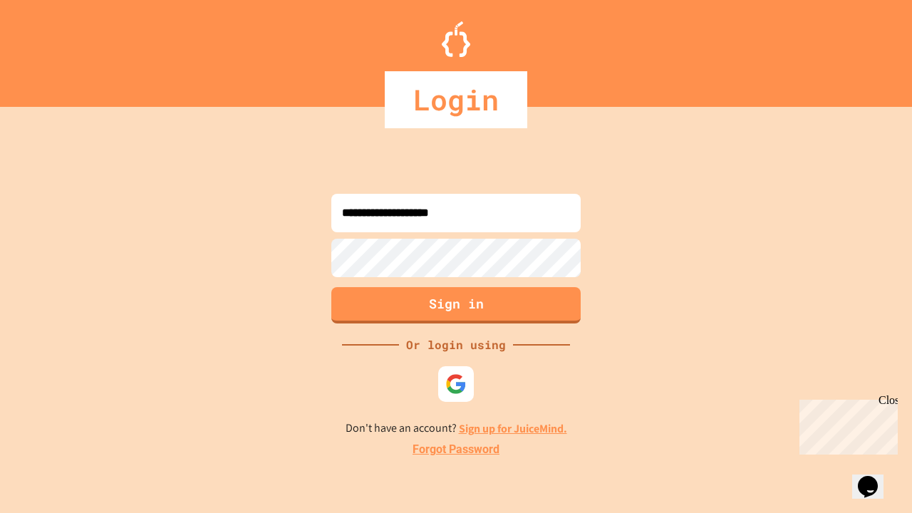 Image resolution: width=912 pixels, height=513 pixels. Describe the element at coordinates (456, 100) in the screenshot. I see `div: Login` at that location.